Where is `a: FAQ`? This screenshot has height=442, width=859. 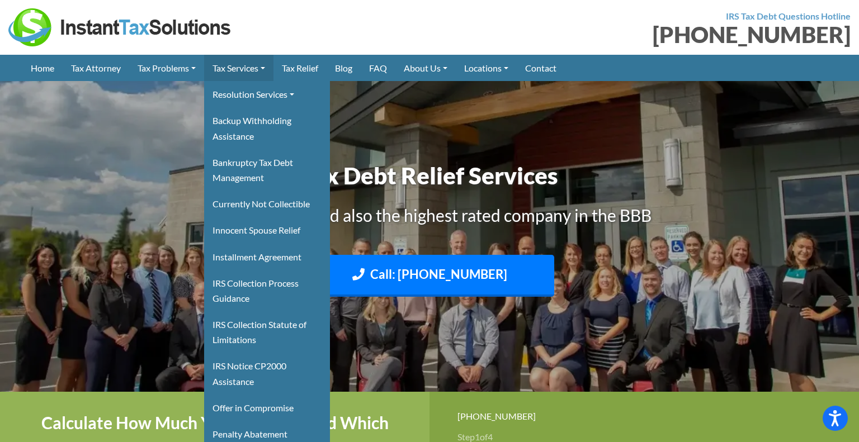 a: FAQ is located at coordinates (378, 68).